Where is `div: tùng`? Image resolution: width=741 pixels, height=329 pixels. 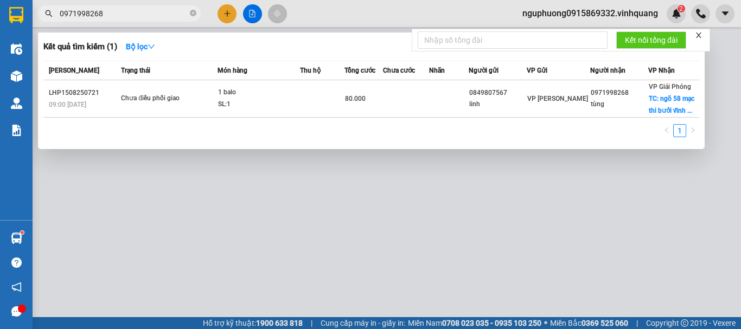
div: tùng is located at coordinates (619, 104).